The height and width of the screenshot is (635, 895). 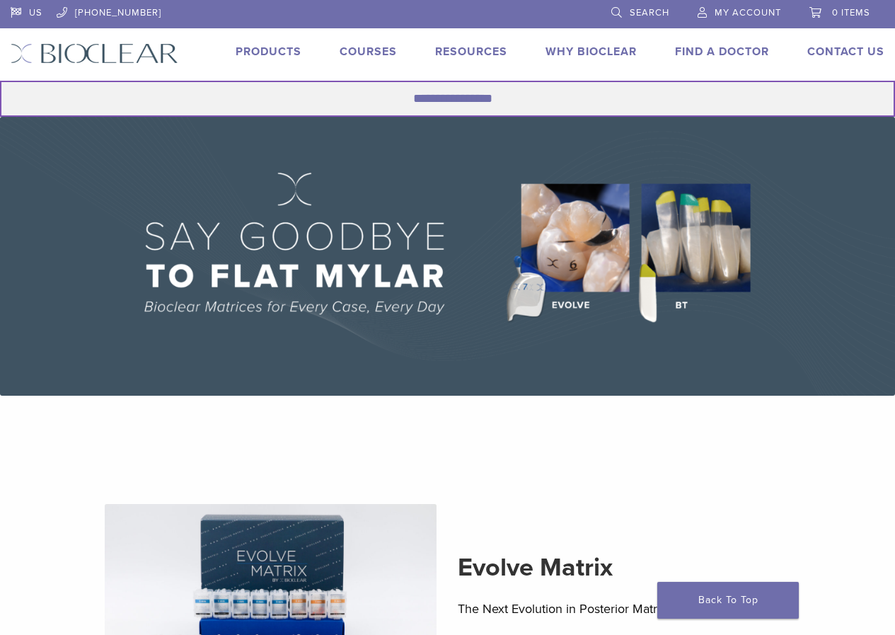 What do you see at coordinates (728, 600) in the screenshot?
I see `a: Back To Top` at bounding box center [728, 600].